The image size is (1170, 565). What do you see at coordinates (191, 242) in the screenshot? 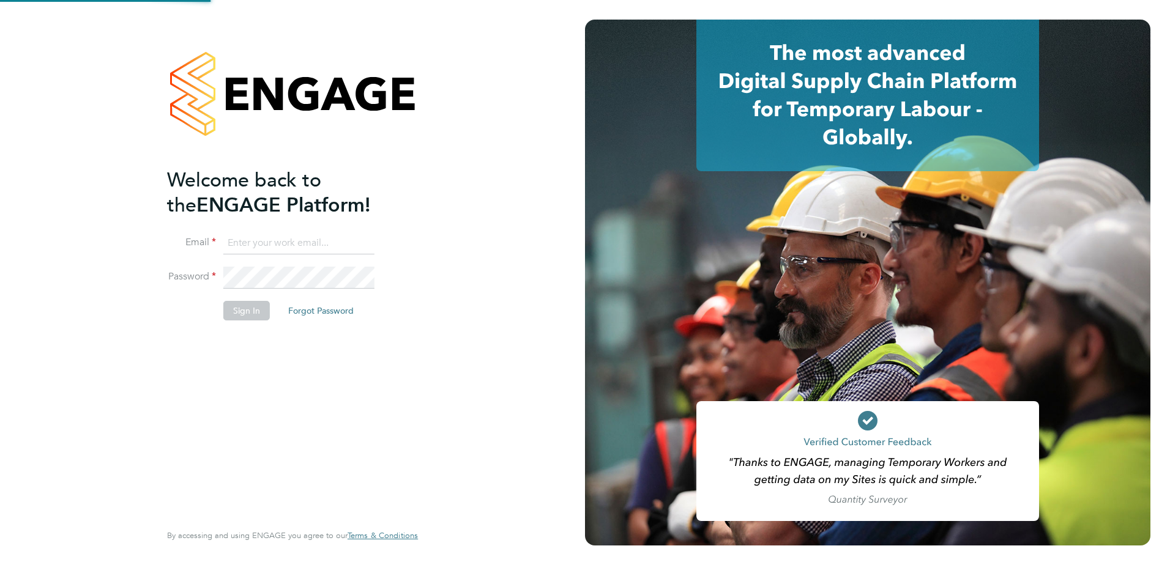
I see `label: Email` at bounding box center [191, 242].